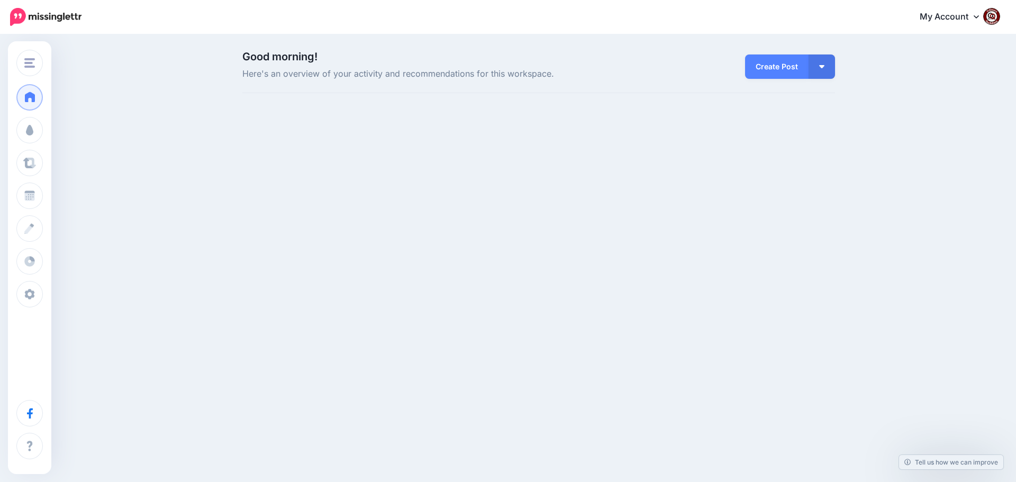 The image size is (1016, 482). I want to click on a: My Account, so click(954, 17).